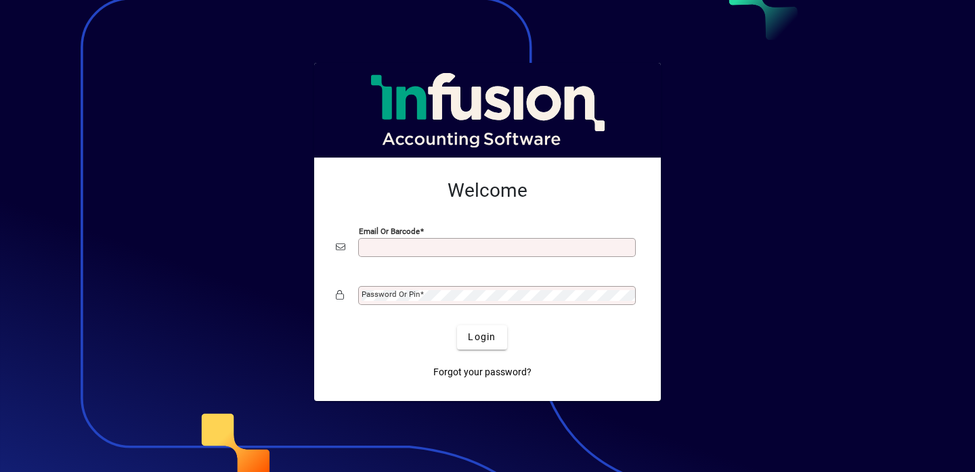 The image size is (975, 472). I want to click on mat-label: Password or Pin, so click(390, 294).